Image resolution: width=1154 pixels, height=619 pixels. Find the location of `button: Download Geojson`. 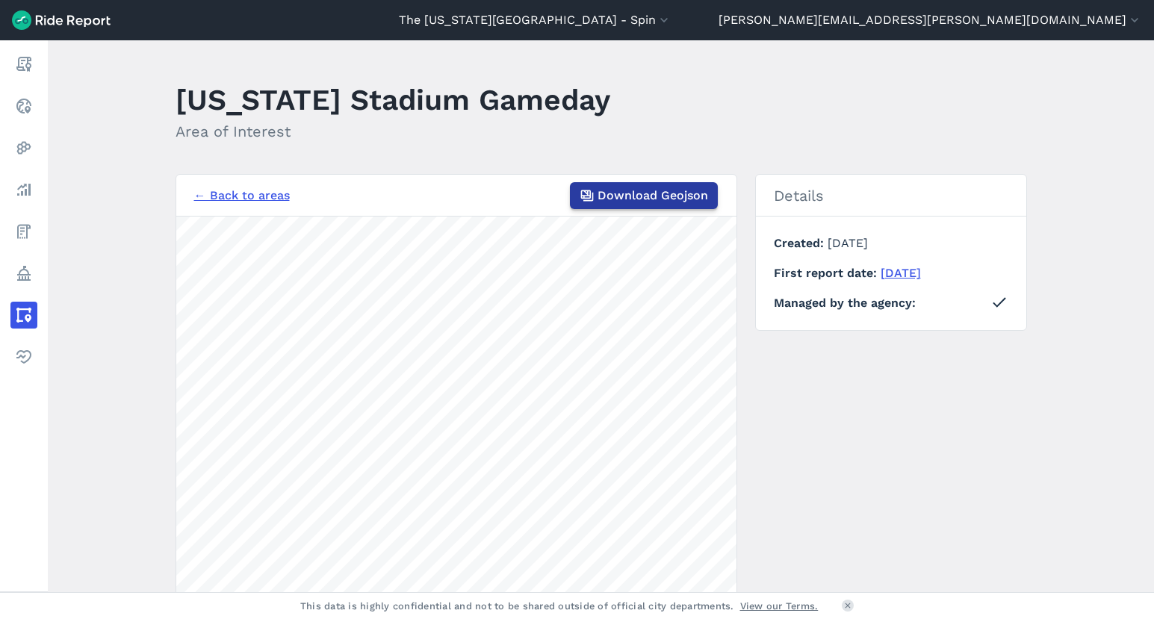

button: Download Geojson is located at coordinates (644, 196).